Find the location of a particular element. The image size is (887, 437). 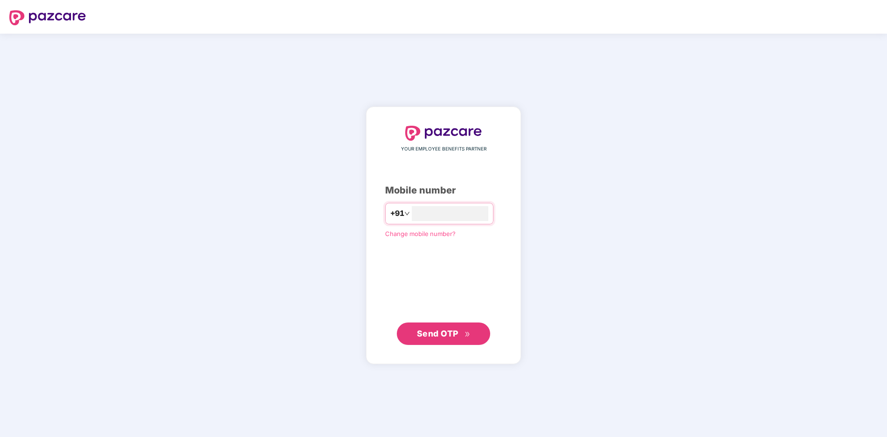

button: Send OTPdouble-right is located at coordinates (444, 333).